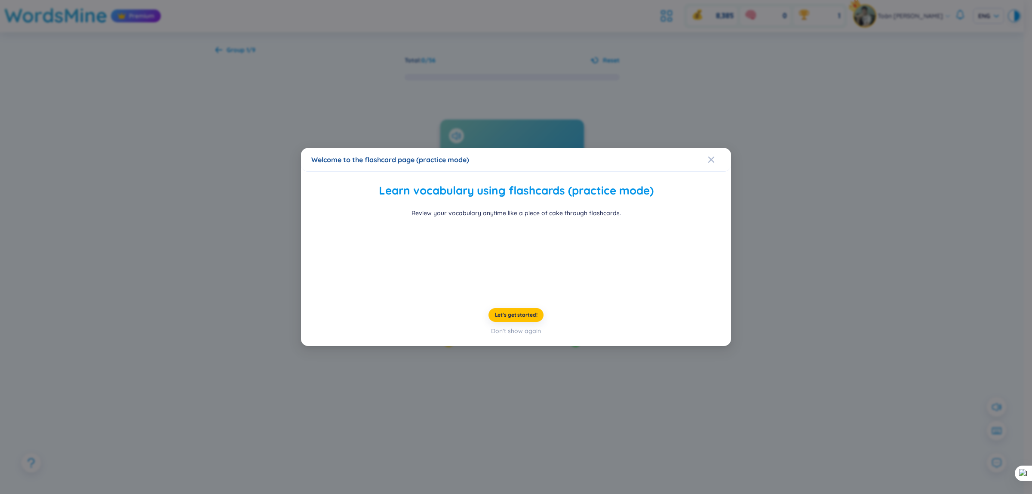 This screenshot has height=494, width=1032. Describe the element at coordinates (516, 213) in the screenshot. I see `div: Review your vocabulary anytime like a piece of cake through flashcards.` at that location.